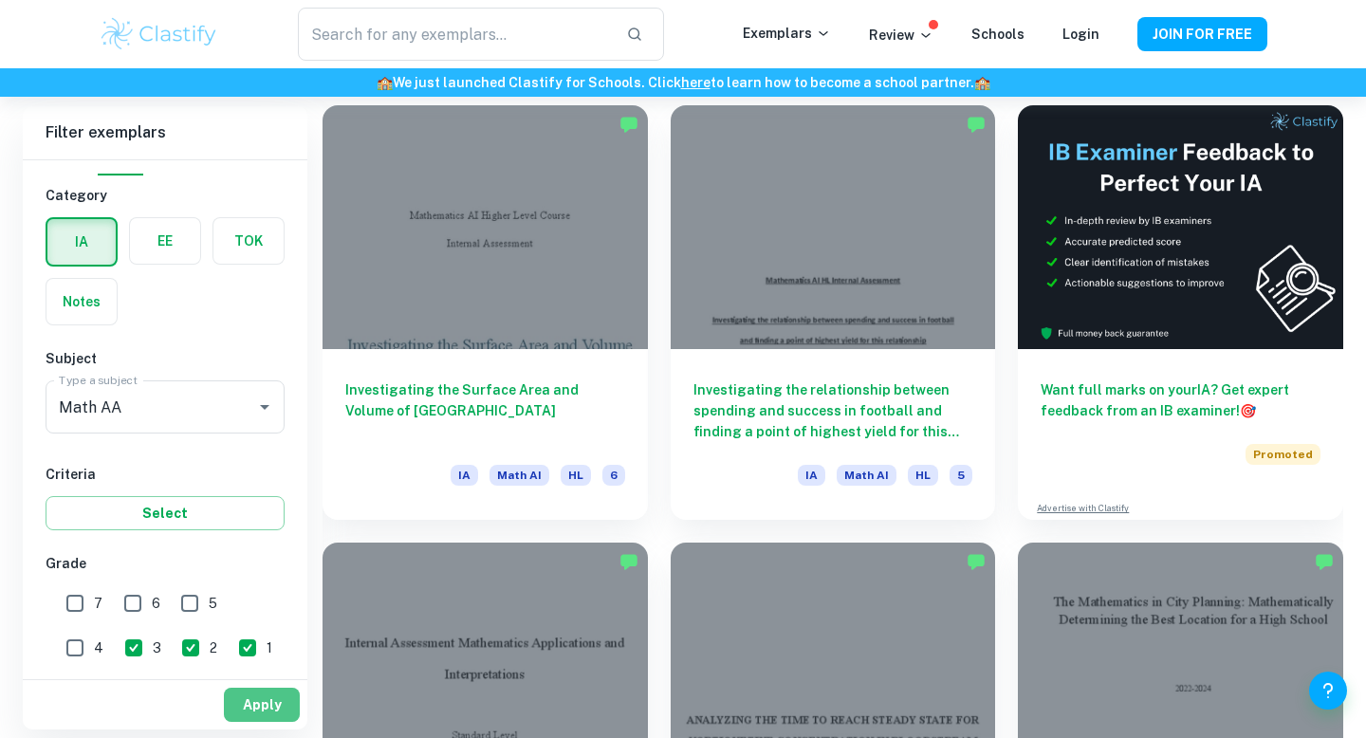 This screenshot has height=738, width=1366. I want to click on a: Advertise with Clastify, so click(1082, 509).